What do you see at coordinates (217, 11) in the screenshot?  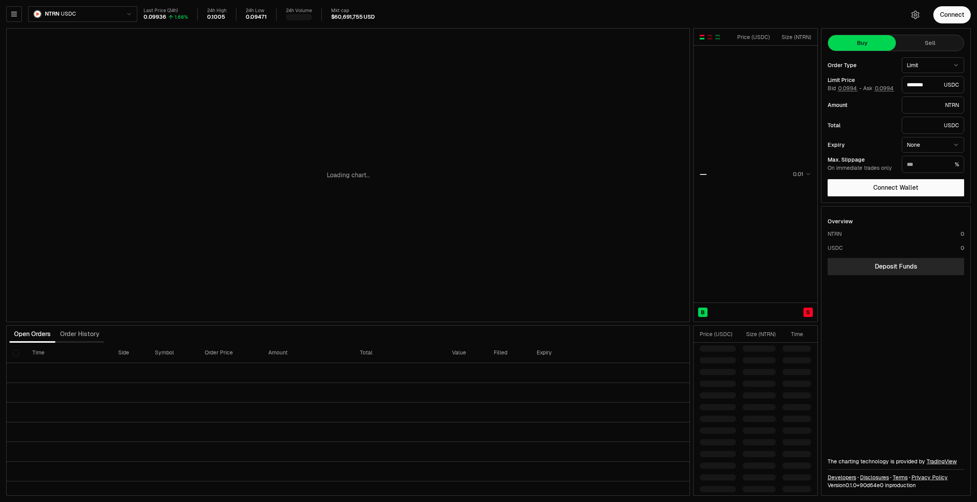 I see `div: 24h High` at bounding box center [217, 11].